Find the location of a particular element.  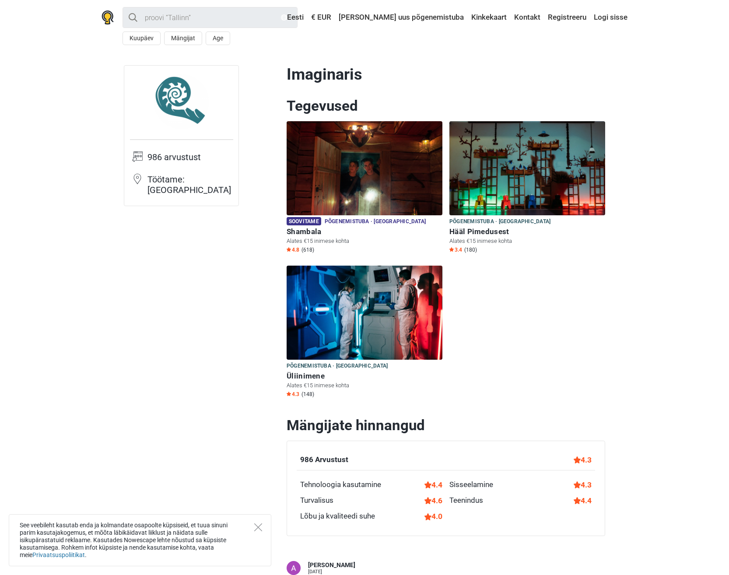

img: Üliinimene is located at coordinates (365, 313).